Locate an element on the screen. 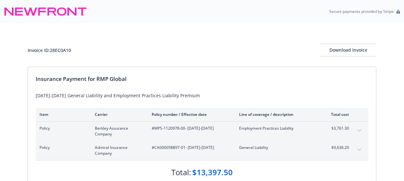  span: $3,761.30 is located at coordinates (336, 128).